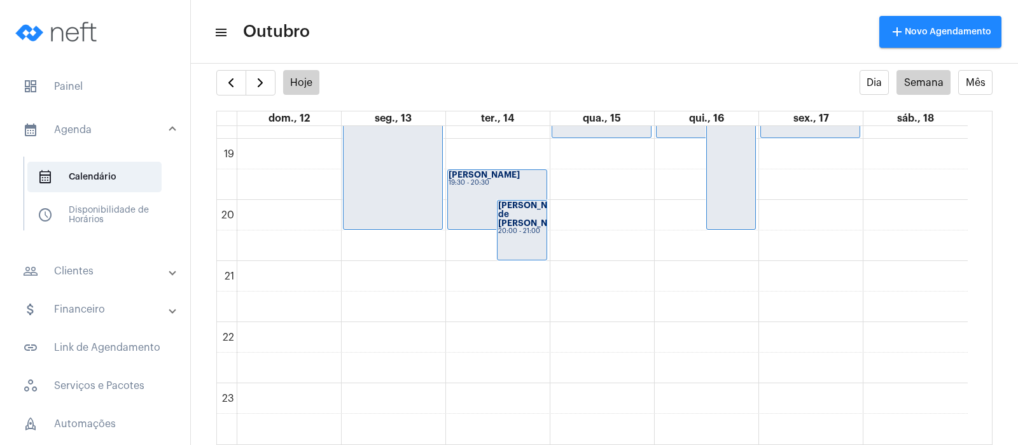 The width and height of the screenshot is (1018, 445). What do you see at coordinates (228, 215) in the screenshot?
I see `div: 20` at bounding box center [228, 215].